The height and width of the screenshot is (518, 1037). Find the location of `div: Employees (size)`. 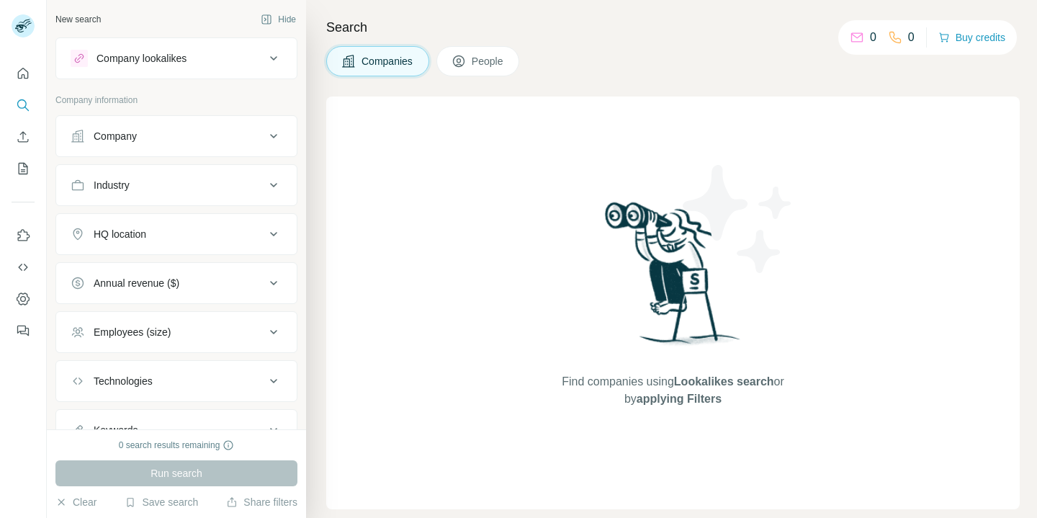

div: Employees (size) is located at coordinates (132, 332).